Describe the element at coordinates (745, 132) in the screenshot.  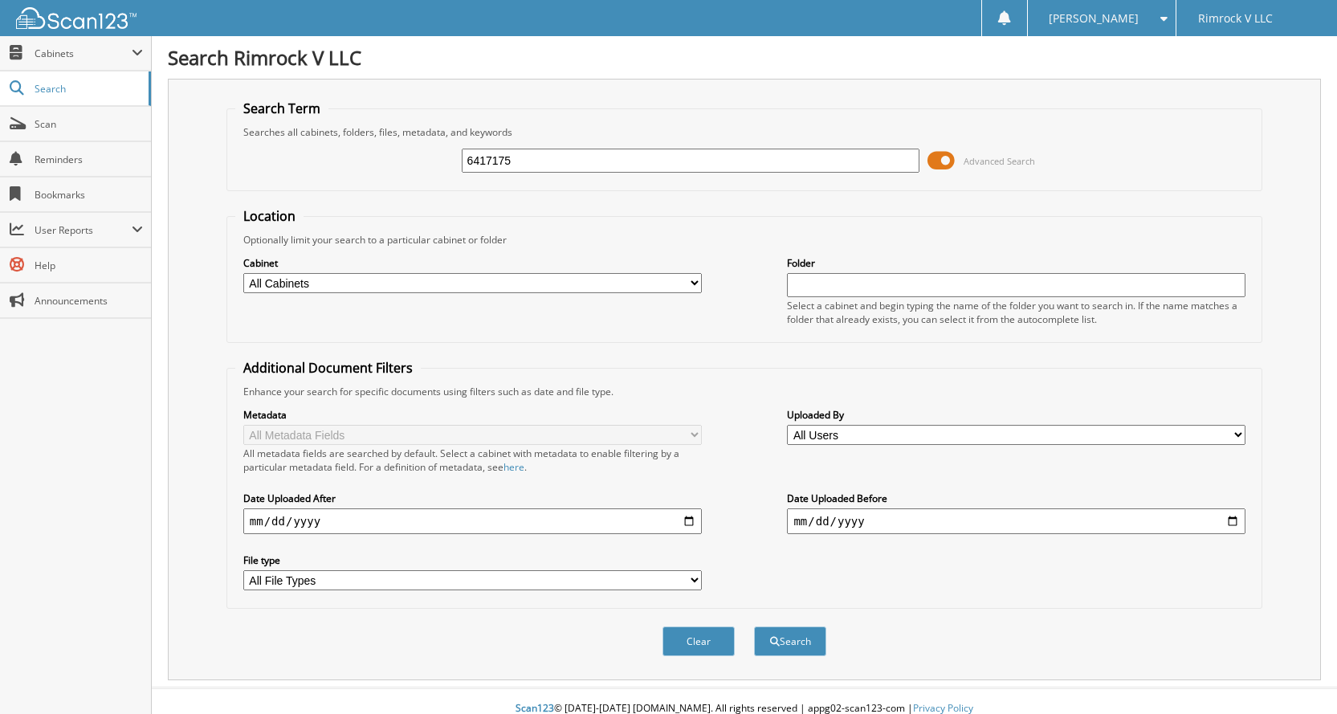
I see `div: Searches all cabinets, folders, files, metadata, and keywords` at that location.